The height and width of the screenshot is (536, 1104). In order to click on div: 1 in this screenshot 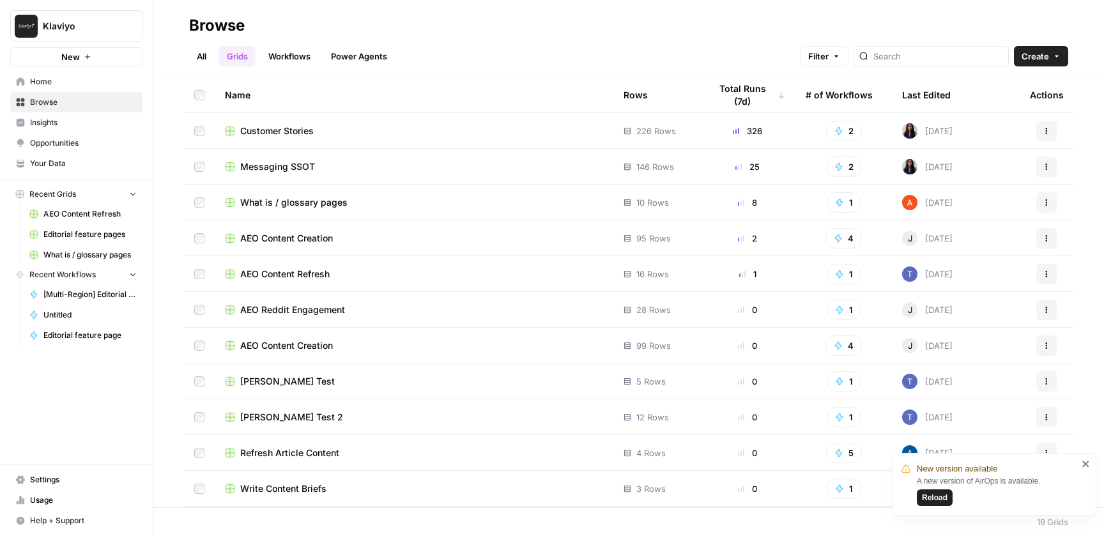, I will do `click(747, 274)`.